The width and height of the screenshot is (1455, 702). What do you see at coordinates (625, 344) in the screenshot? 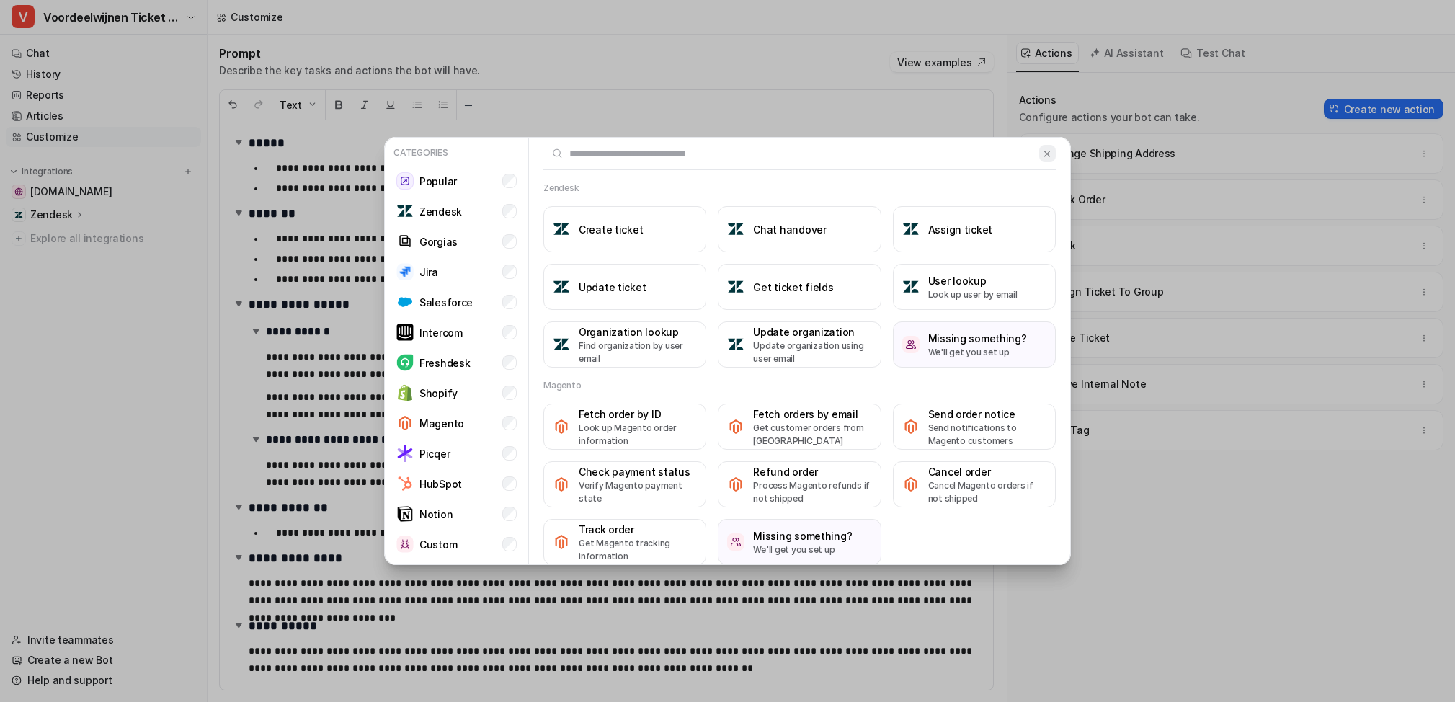
I see `button: Organization lookupOrganization lookupFind organization by user email` at bounding box center [625, 344].